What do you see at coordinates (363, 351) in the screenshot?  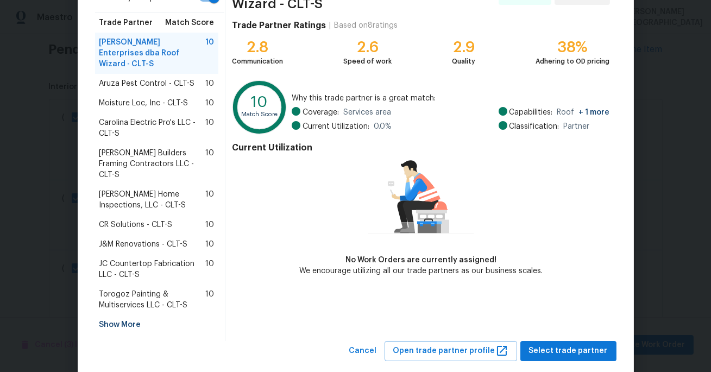 I see `button: Cancel` at bounding box center [363, 351].